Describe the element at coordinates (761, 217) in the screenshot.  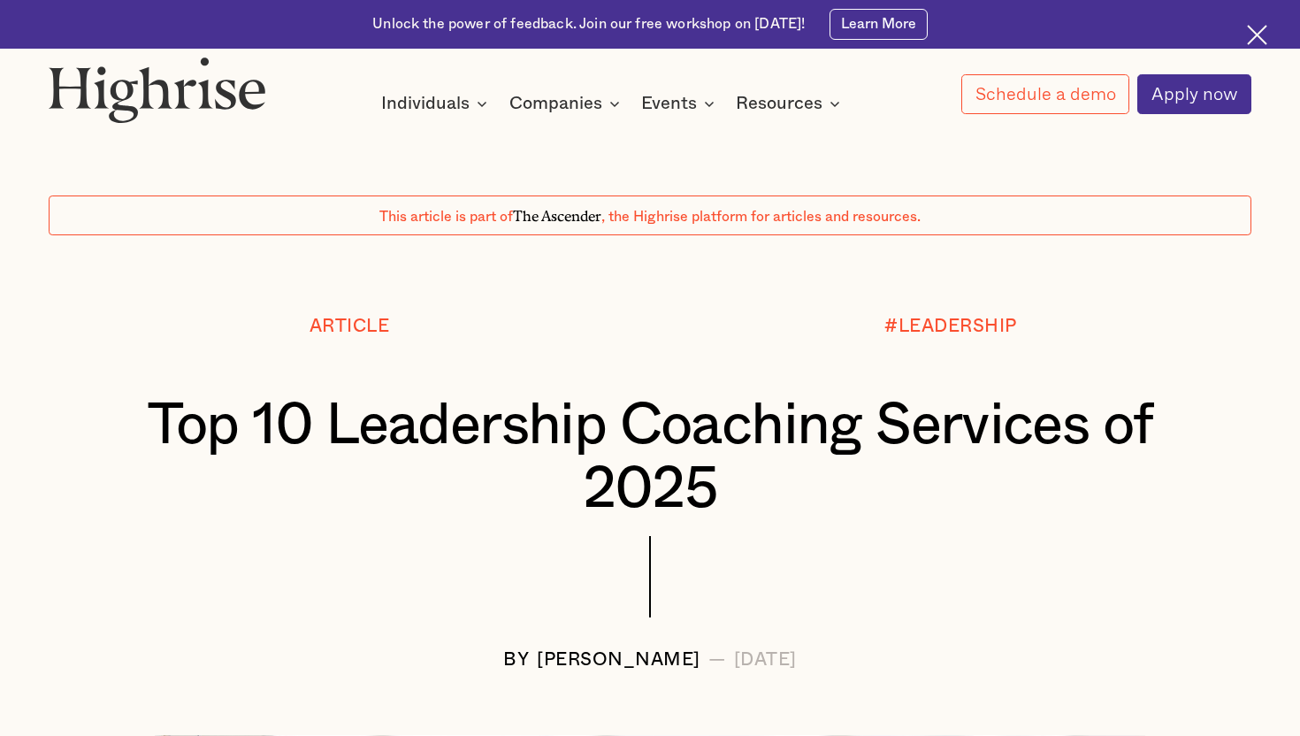
I see `span: , the Highrise platform for articles and resources.` at that location.